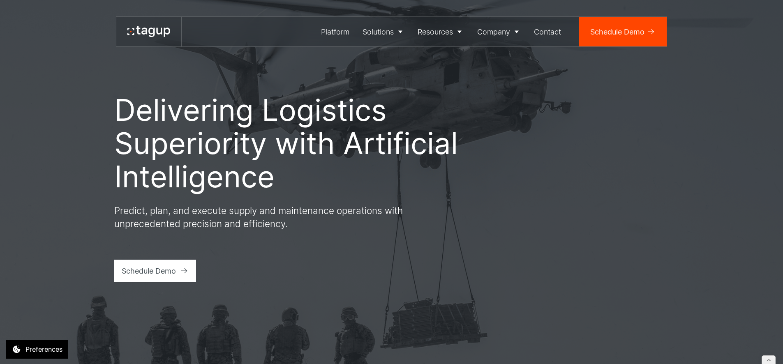  I want to click on div: Contact, so click(548, 32).